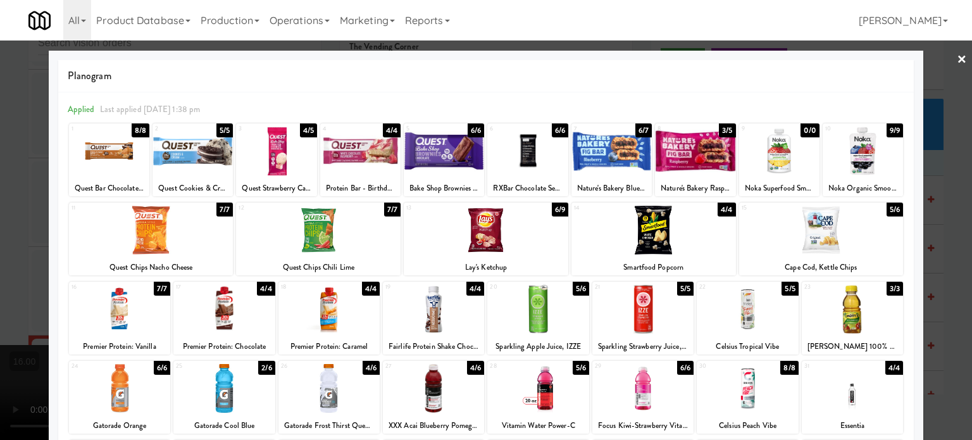 The width and height of the screenshot is (972, 440). Describe the element at coordinates (434, 346) in the screenshot. I see `div: Fairlife Protein Shake Chocolate` at that location.